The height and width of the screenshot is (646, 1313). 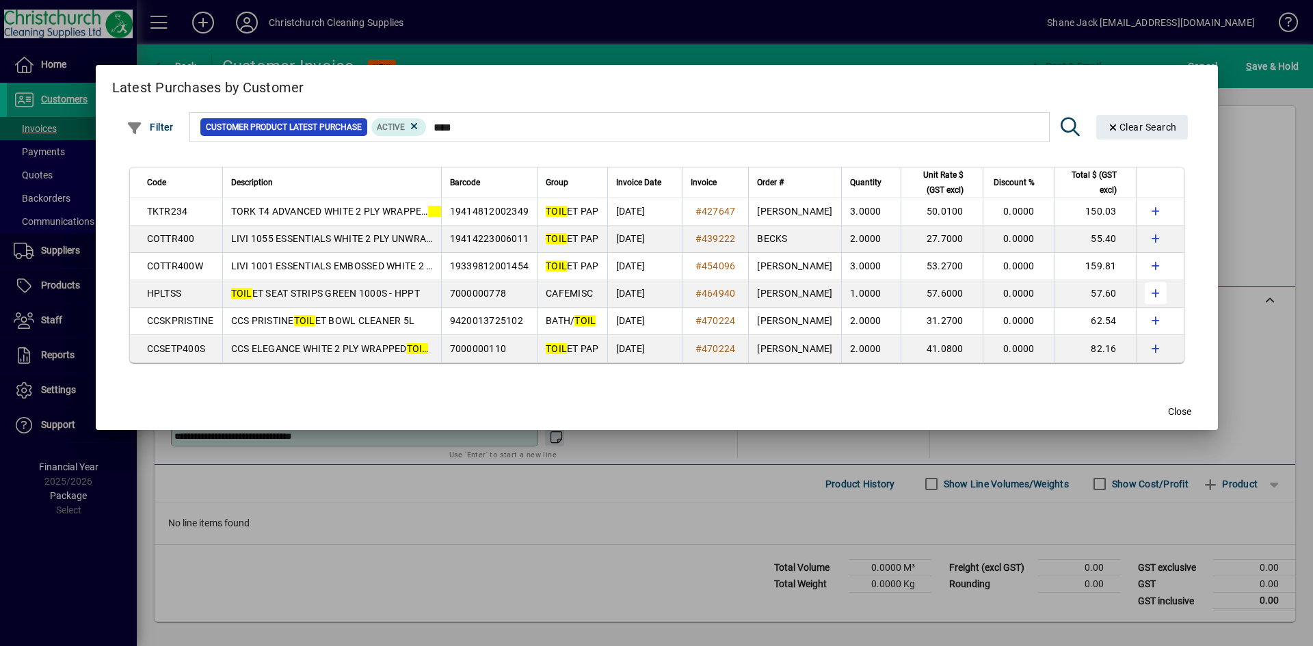 I want to click on td: 50.0100, so click(x=942, y=212).